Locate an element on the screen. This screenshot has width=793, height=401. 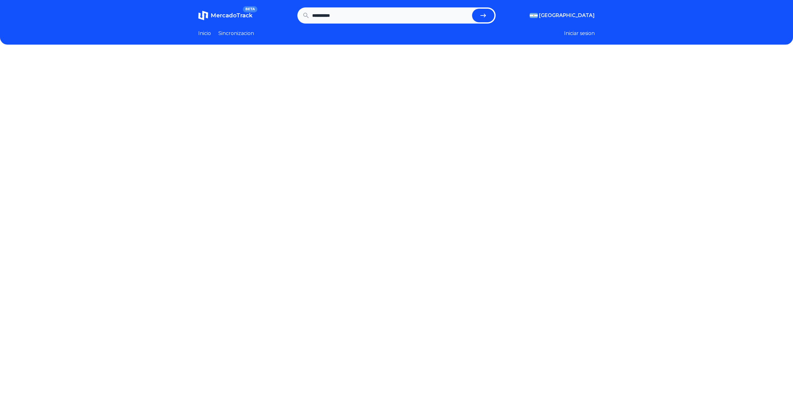
a: Sincronizacion is located at coordinates (236, 33).